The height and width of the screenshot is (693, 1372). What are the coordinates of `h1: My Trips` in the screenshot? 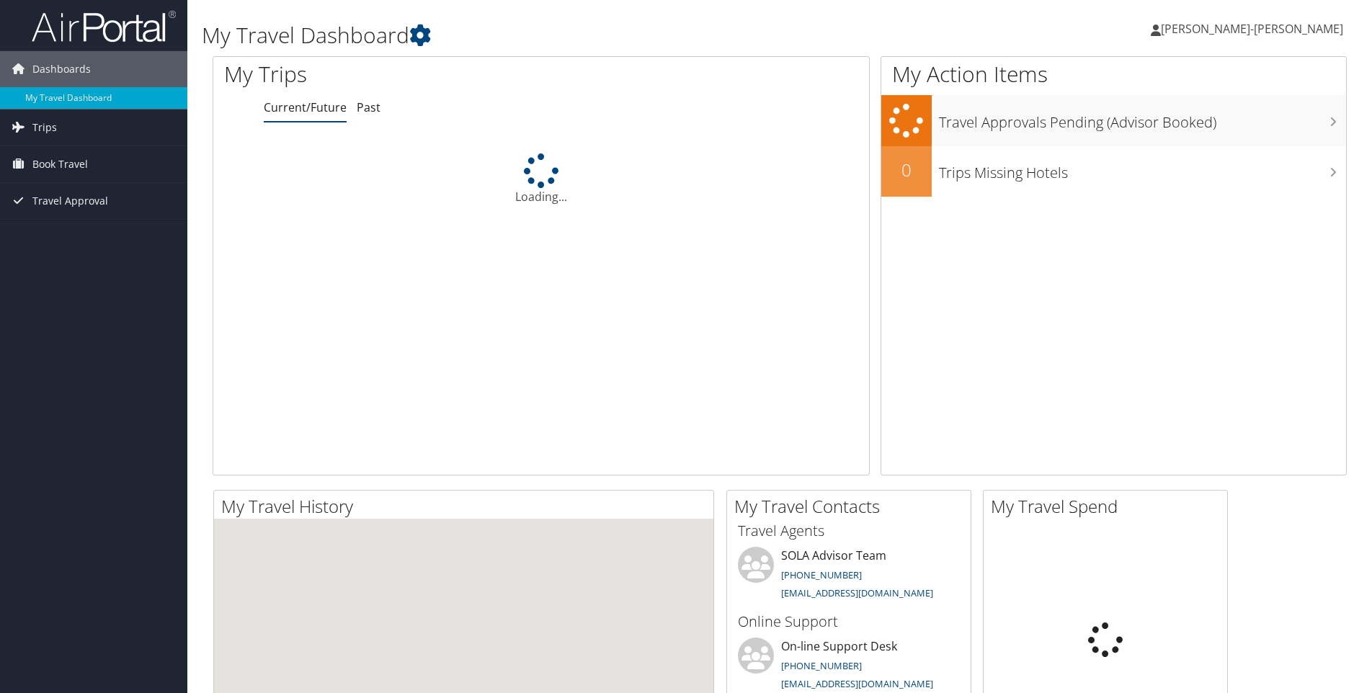 It's located at (404, 74).